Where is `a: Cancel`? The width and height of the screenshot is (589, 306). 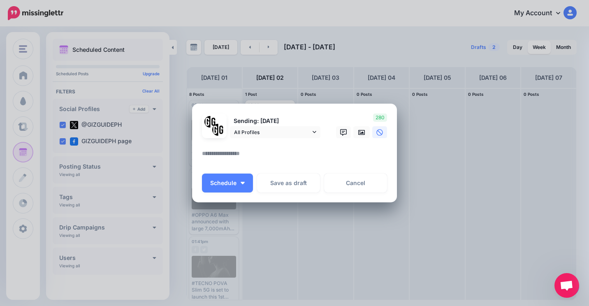 a: Cancel is located at coordinates (355, 183).